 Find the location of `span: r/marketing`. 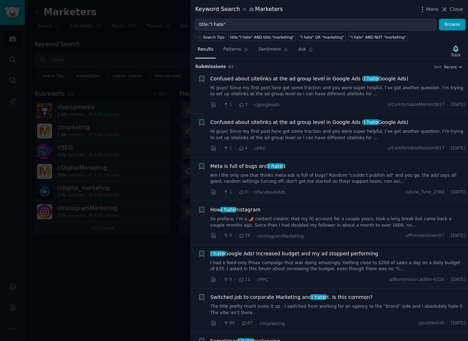

span: r/marketing is located at coordinates (272, 323).